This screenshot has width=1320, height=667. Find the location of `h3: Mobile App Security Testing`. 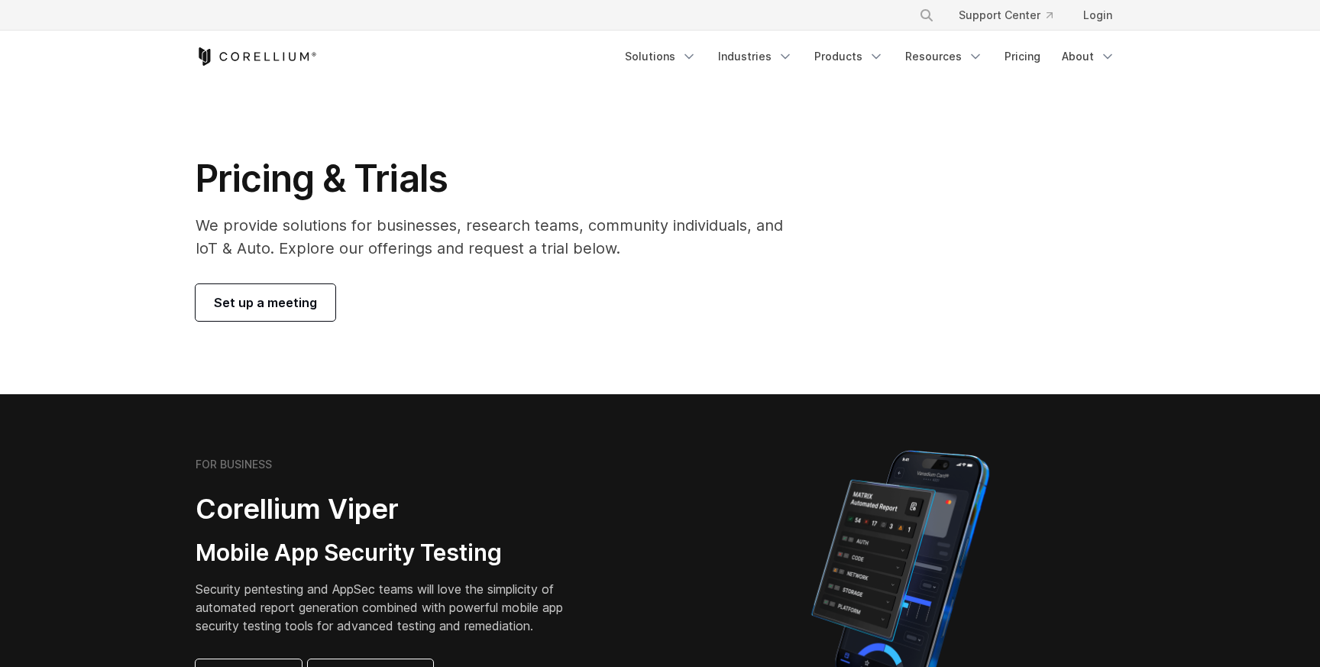

h3: Mobile App Security Testing is located at coordinates (391, 553).